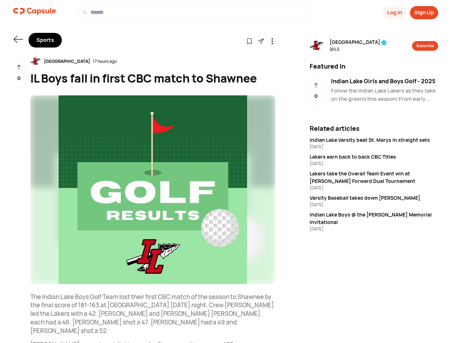  I want to click on button: Subscribe, so click(425, 46).